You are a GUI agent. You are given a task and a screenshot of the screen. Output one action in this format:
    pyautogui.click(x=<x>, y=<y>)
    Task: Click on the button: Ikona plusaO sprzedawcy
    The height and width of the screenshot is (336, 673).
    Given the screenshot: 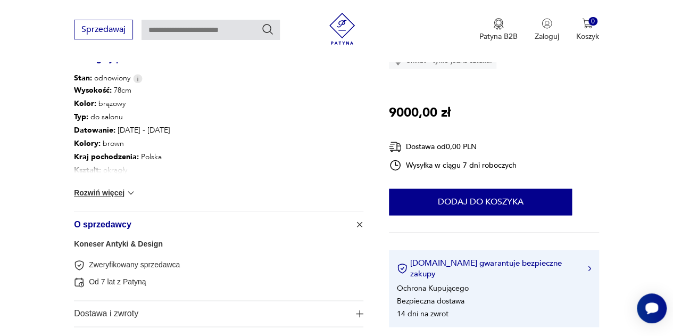 What is the action you would take?
    pyautogui.click(x=219, y=224)
    